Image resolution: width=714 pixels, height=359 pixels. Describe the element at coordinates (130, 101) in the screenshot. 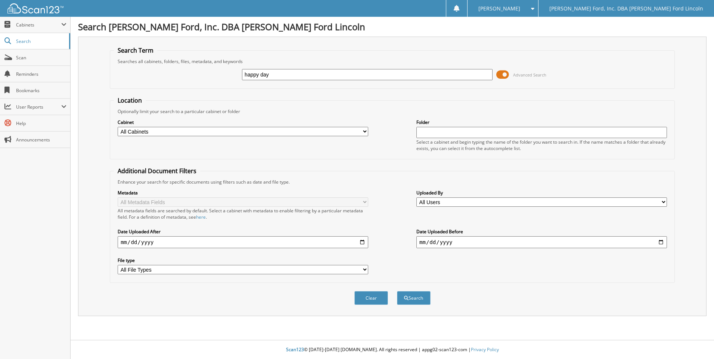

I see `legend: Location` at that location.